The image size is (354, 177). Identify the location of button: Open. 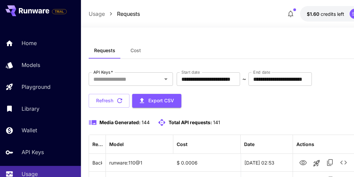
(166, 79).